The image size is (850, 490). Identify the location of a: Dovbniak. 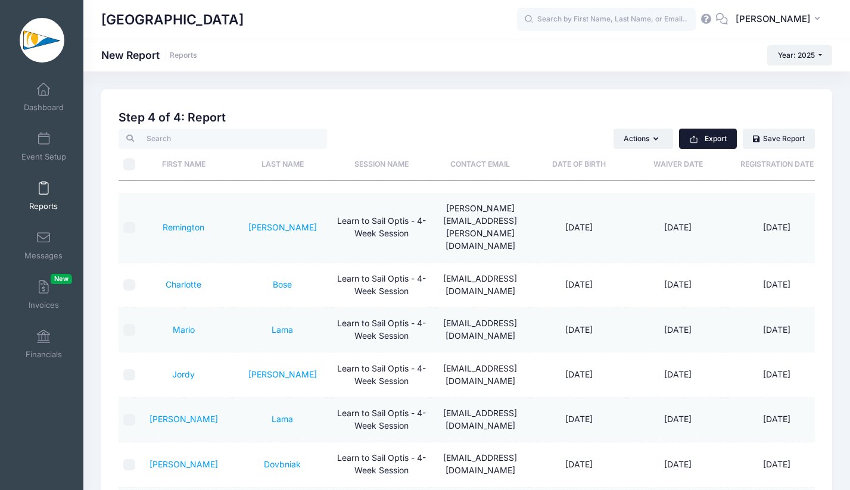
(282, 464).